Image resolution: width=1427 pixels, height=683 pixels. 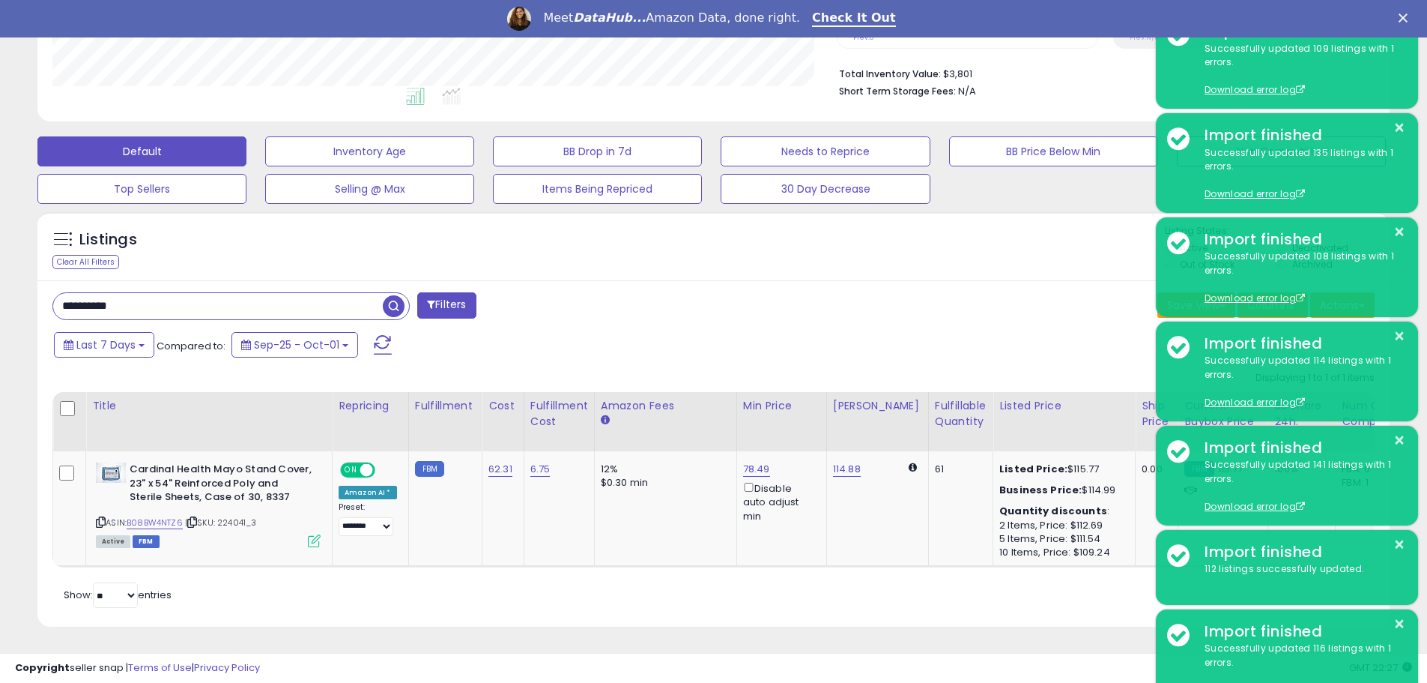 What do you see at coordinates (1300, 277) in the screenshot?
I see `div: Successfully updated 108 listings with 1 errors.` at bounding box center [1300, 277].